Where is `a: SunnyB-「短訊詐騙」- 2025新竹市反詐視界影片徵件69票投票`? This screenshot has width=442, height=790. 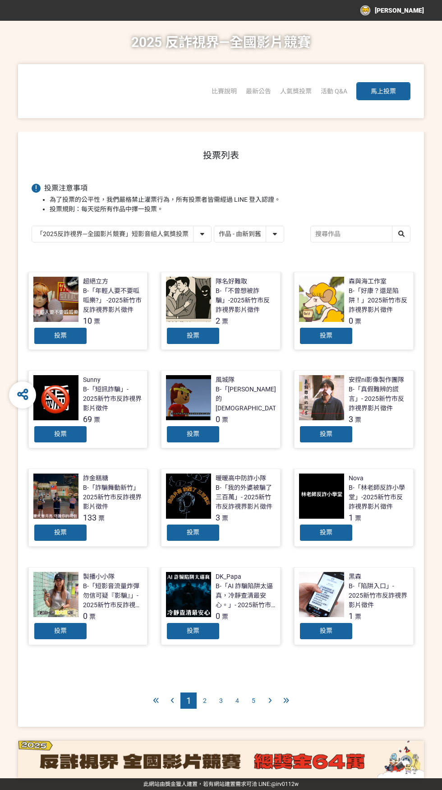
a: SunnyB-「短訊詐騙」- 2025新竹市反詐視界影片徵件69票投票 is located at coordinates (88, 409).